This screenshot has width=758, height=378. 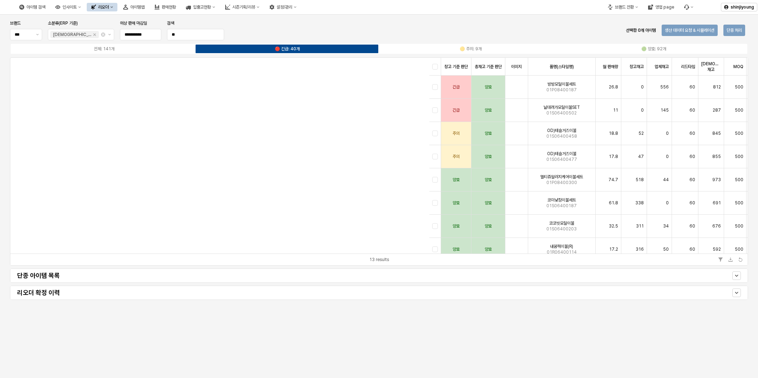 What do you see at coordinates (36, 7) in the screenshot?
I see `div: 아이템 검색` at bounding box center [36, 7].